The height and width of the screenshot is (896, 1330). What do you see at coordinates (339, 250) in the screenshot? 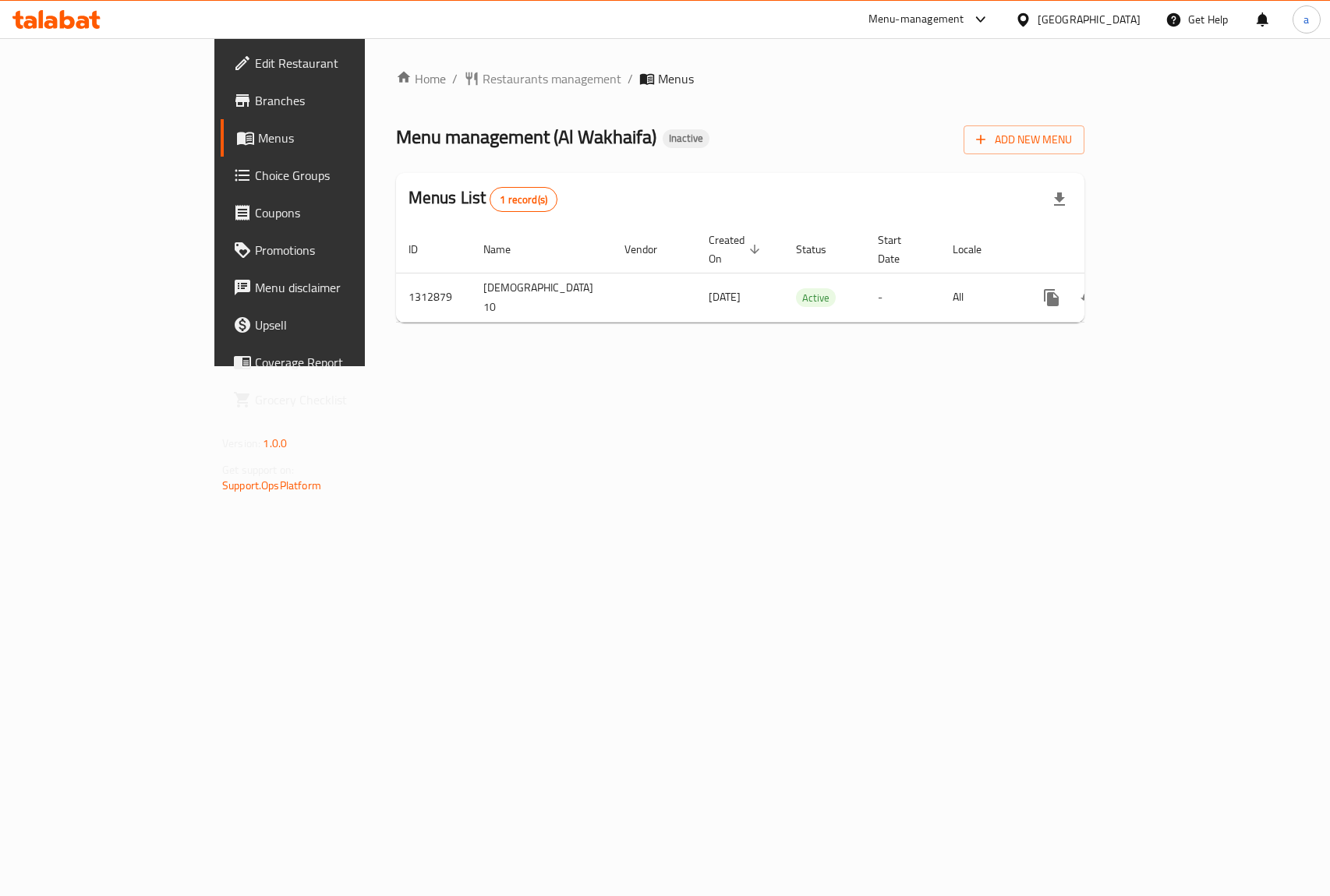
I see `span: Promotions` at bounding box center [339, 250].